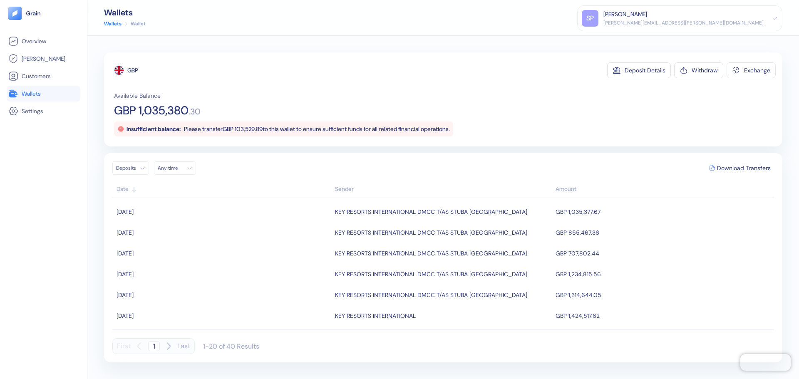 The height and width of the screenshot is (379, 799). I want to click on div: SP, so click(590, 18).